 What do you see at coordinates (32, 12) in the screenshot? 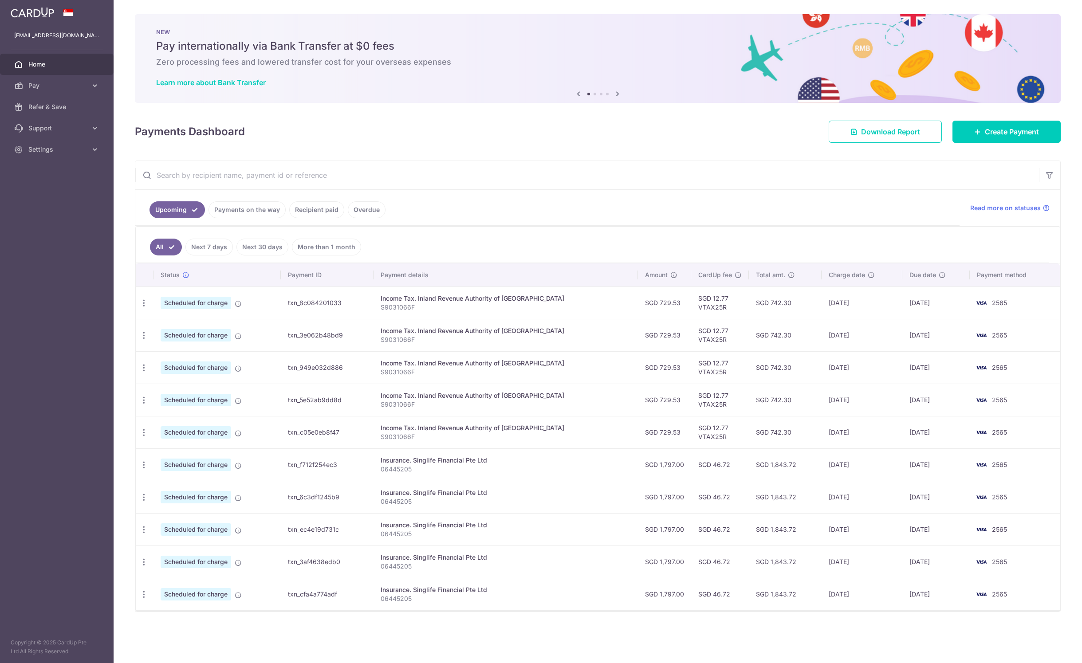
I see `img: CardUp` at bounding box center [32, 12].